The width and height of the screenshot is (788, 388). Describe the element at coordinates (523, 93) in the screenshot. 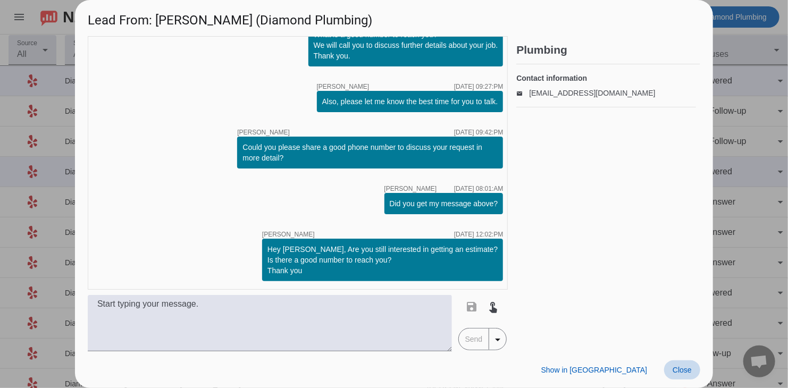

I see `mat-icon: email` at that location.